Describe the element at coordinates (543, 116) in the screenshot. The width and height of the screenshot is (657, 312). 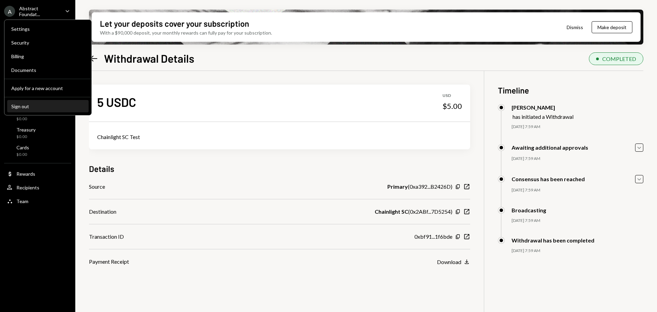
I see `div: has initiated a Withdrawal` at that location.